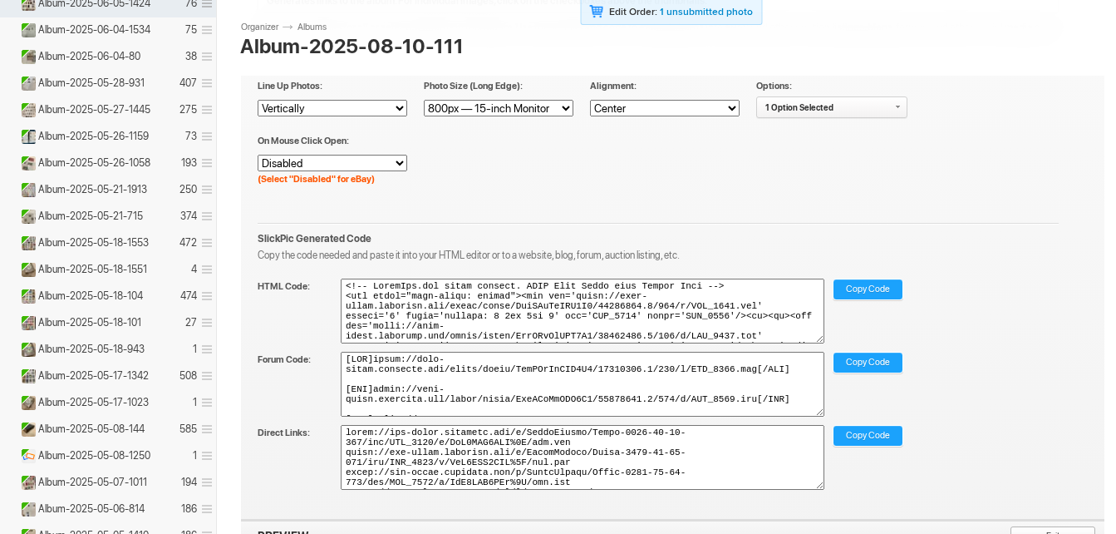 This screenshot has height=534, width=1116. Describe the element at coordinates (91, 509) in the screenshot. I see `span: Album-2025-05-06-814` at that location.